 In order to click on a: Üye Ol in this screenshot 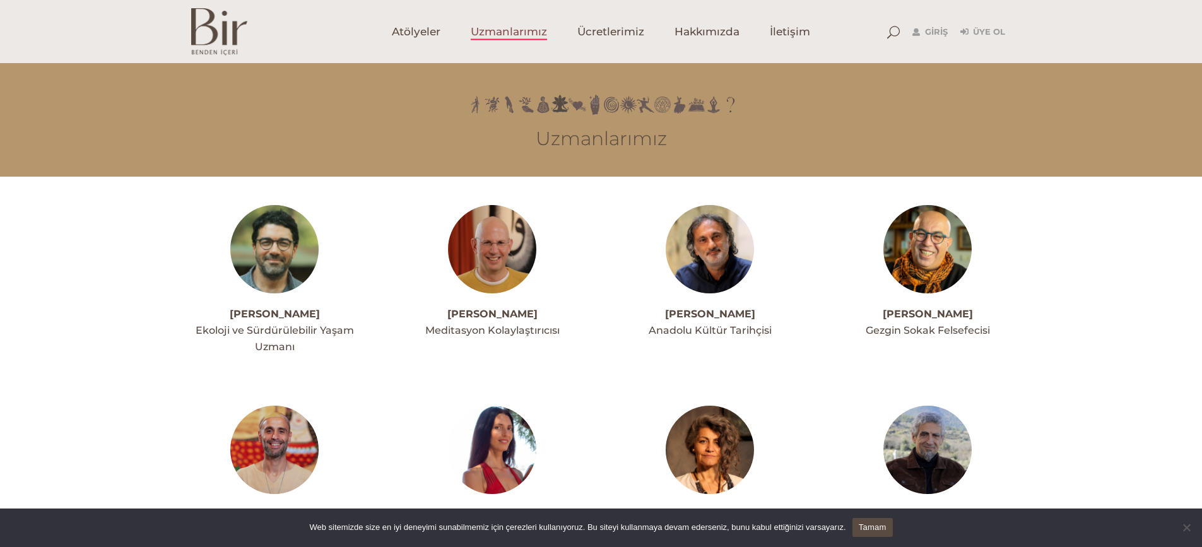, I will do `click(982, 32)`.